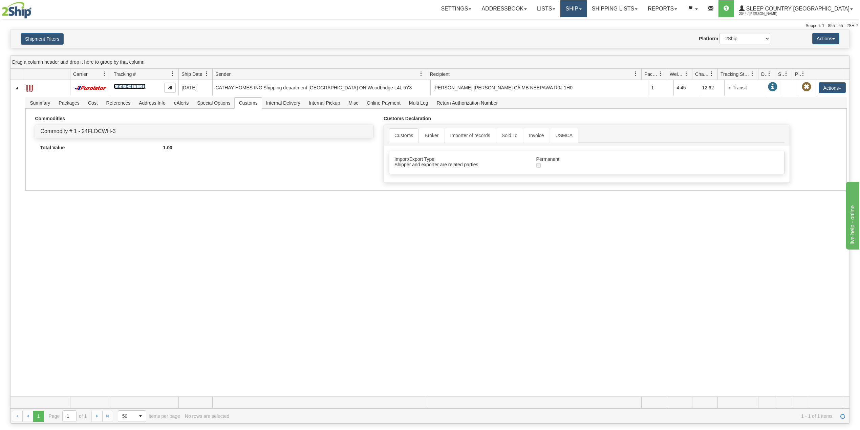  I want to click on span: items per page, so click(149, 416).